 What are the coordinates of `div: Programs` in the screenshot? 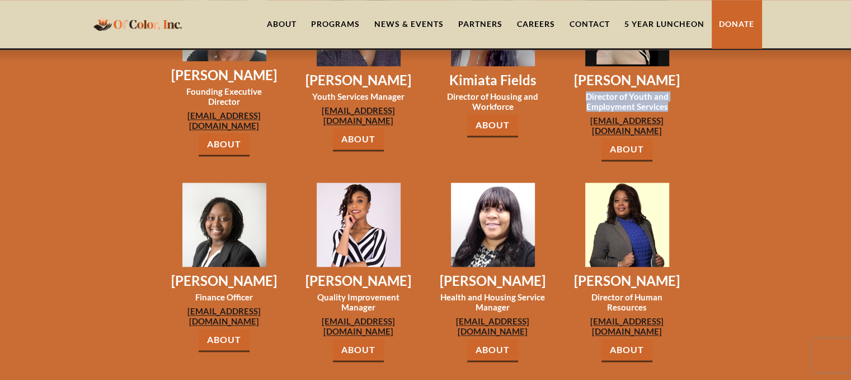 It's located at (335, 24).